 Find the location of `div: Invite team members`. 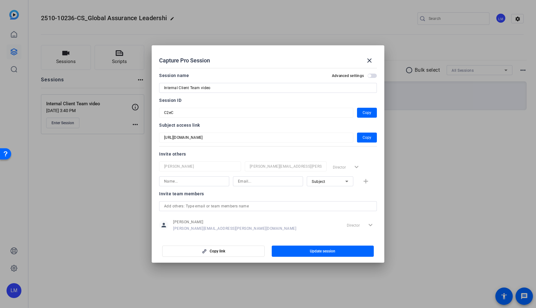

div: Invite team members is located at coordinates (268, 194).